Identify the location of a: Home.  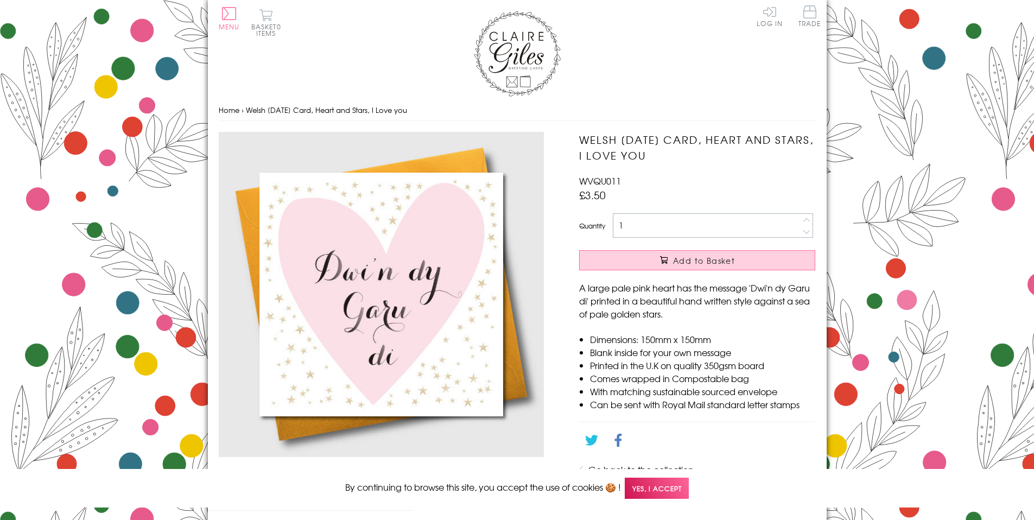
(229, 110).